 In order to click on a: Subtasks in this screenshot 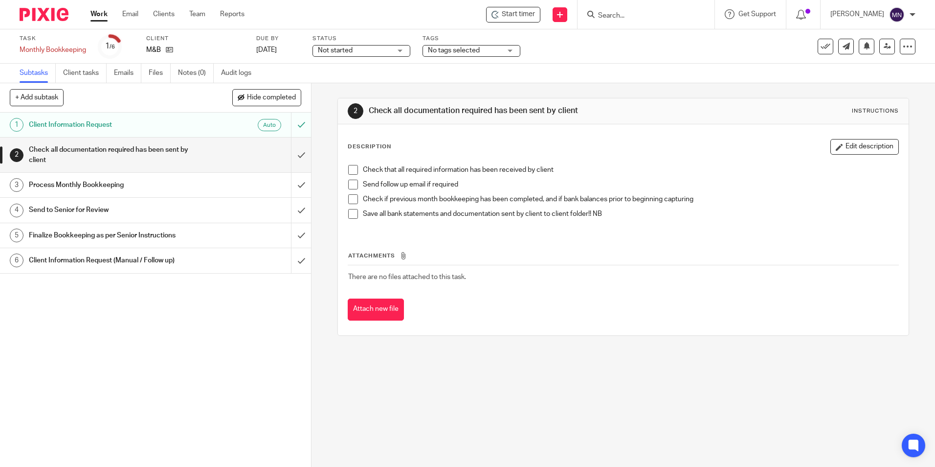, I will do `click(38, 73)`.